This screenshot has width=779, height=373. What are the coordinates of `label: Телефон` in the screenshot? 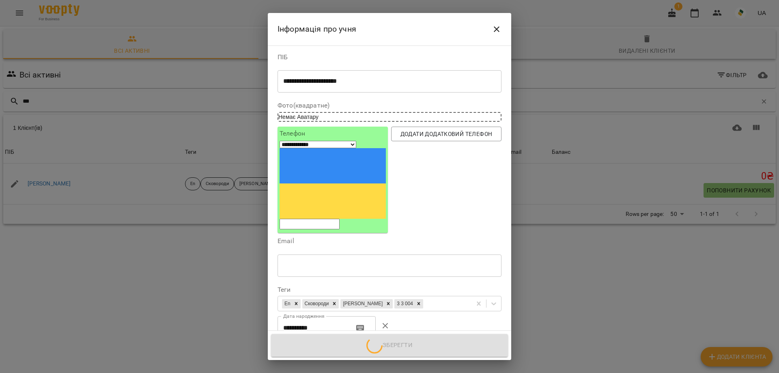 It's located at (333, 134).